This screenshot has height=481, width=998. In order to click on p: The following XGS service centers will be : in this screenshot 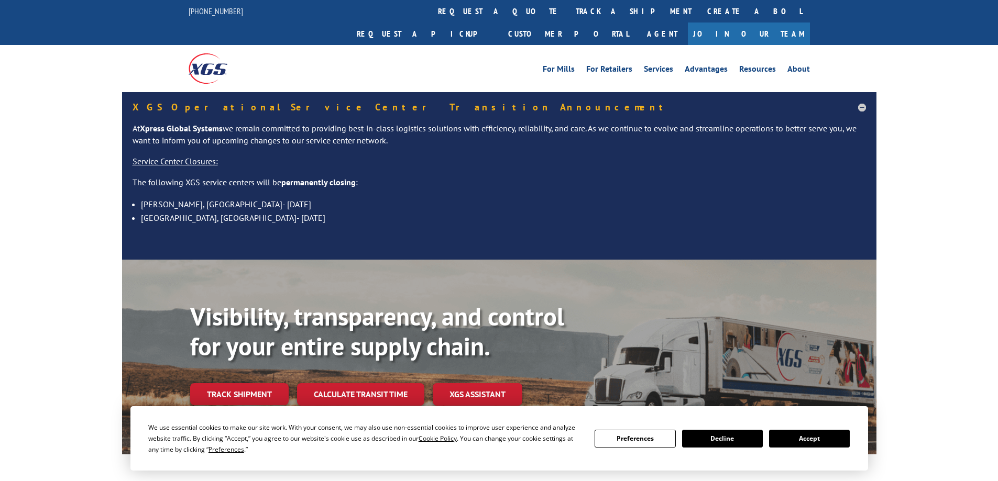, I will do `click(499, 187)`.